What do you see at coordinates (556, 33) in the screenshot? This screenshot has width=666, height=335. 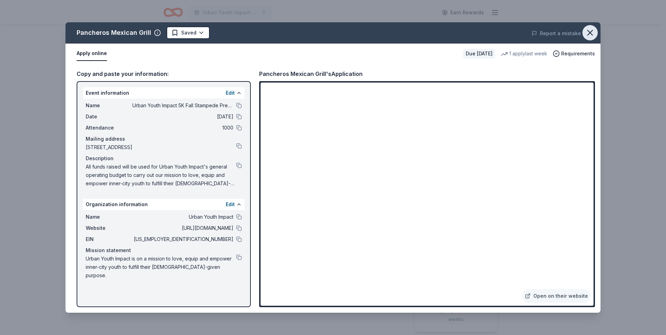 I see `button: Report a mistake` at bounding box center [556, 33].